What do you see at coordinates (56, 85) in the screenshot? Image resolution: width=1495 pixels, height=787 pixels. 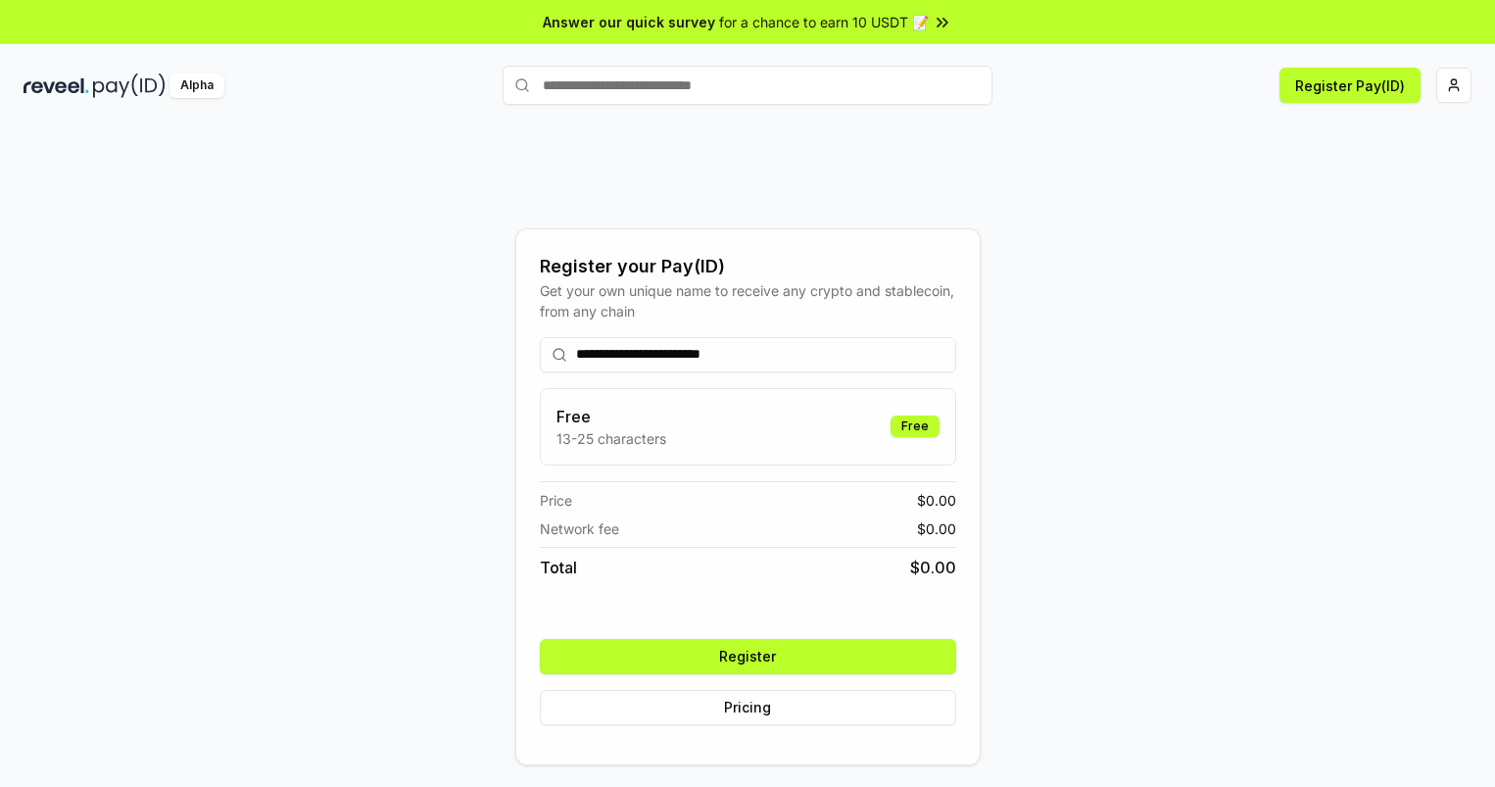 I see `img: reveel_dark` at bounding box center [56, 85].